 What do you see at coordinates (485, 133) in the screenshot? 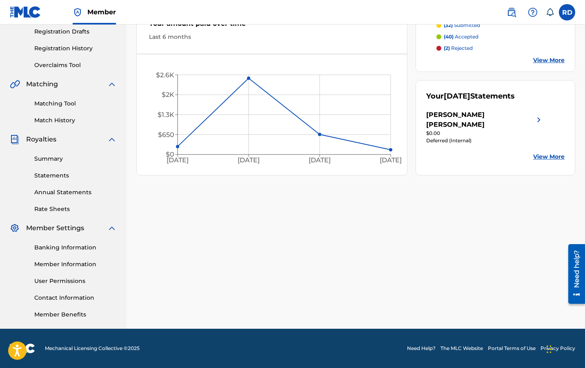
I see `div: $0.00` at bounding box center [485, 133].